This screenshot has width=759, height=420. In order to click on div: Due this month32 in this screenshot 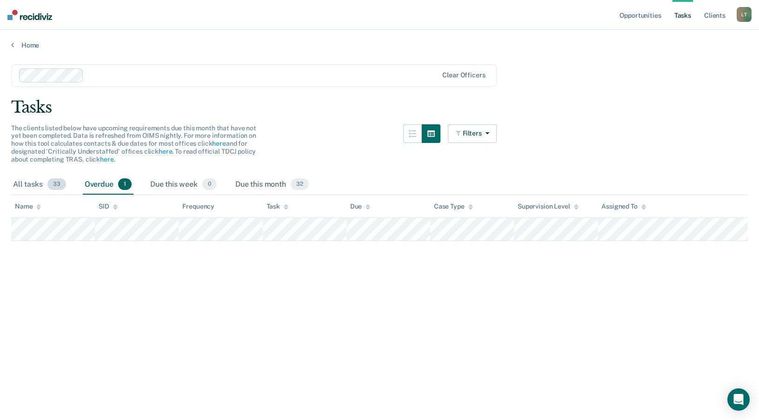, I will do `click(272, 185)`.